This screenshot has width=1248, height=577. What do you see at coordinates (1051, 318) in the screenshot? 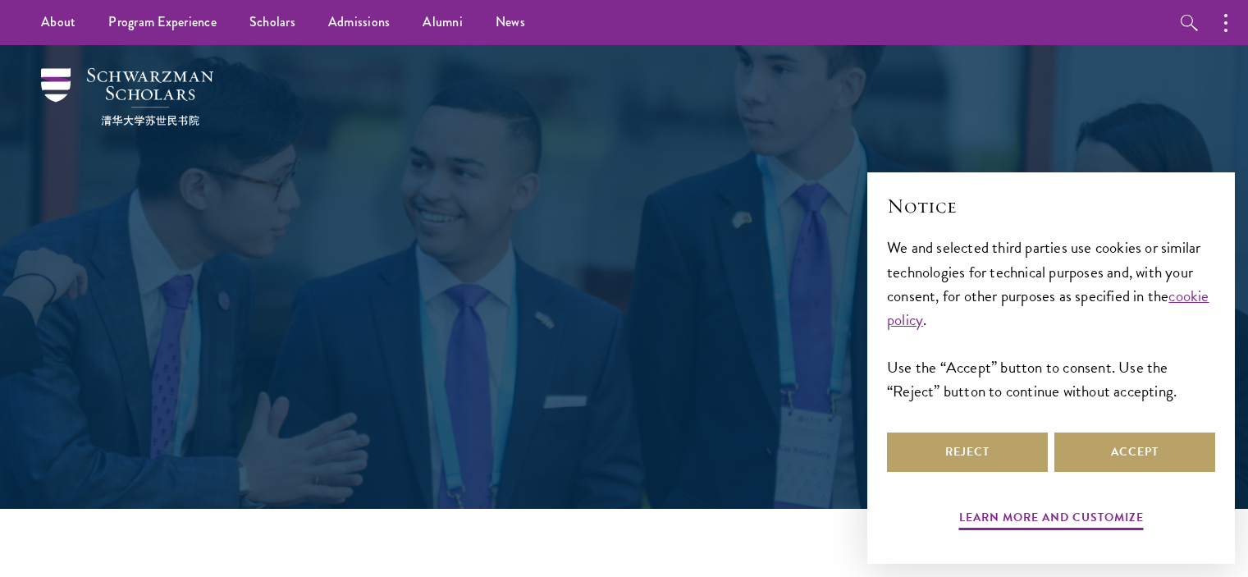
I see `div: We and selected third parties use cookies or similar technologies for technical purposes and, wit...` at bounding box center [1051, 318].